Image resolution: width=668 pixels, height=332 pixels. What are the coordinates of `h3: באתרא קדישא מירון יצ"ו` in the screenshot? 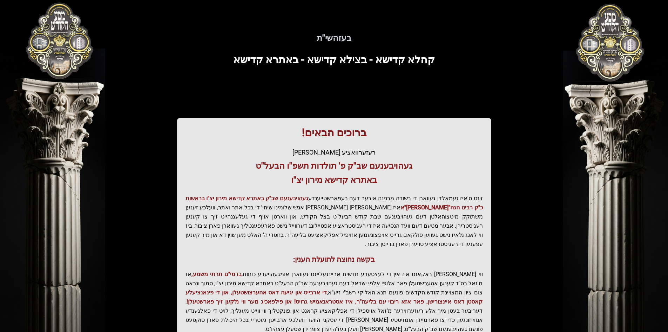 It's located at (334, 180).